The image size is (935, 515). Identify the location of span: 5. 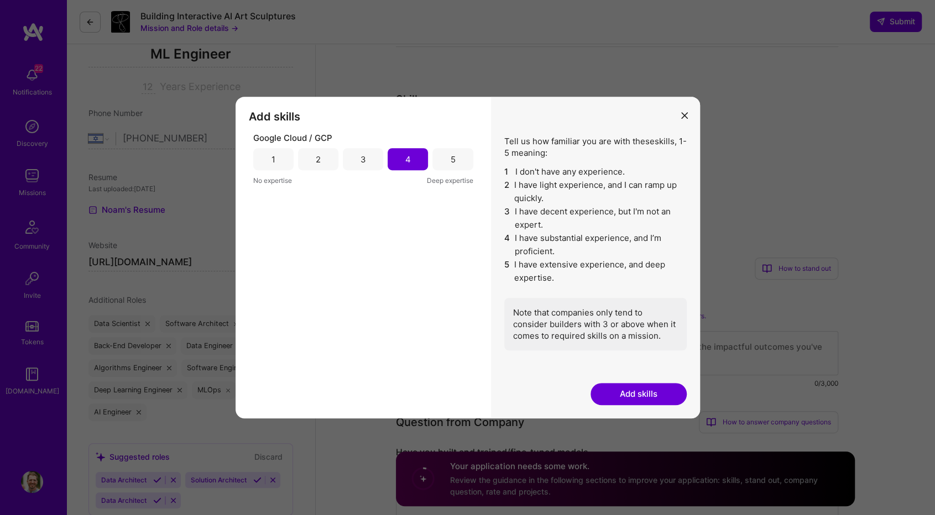
(507, 271).